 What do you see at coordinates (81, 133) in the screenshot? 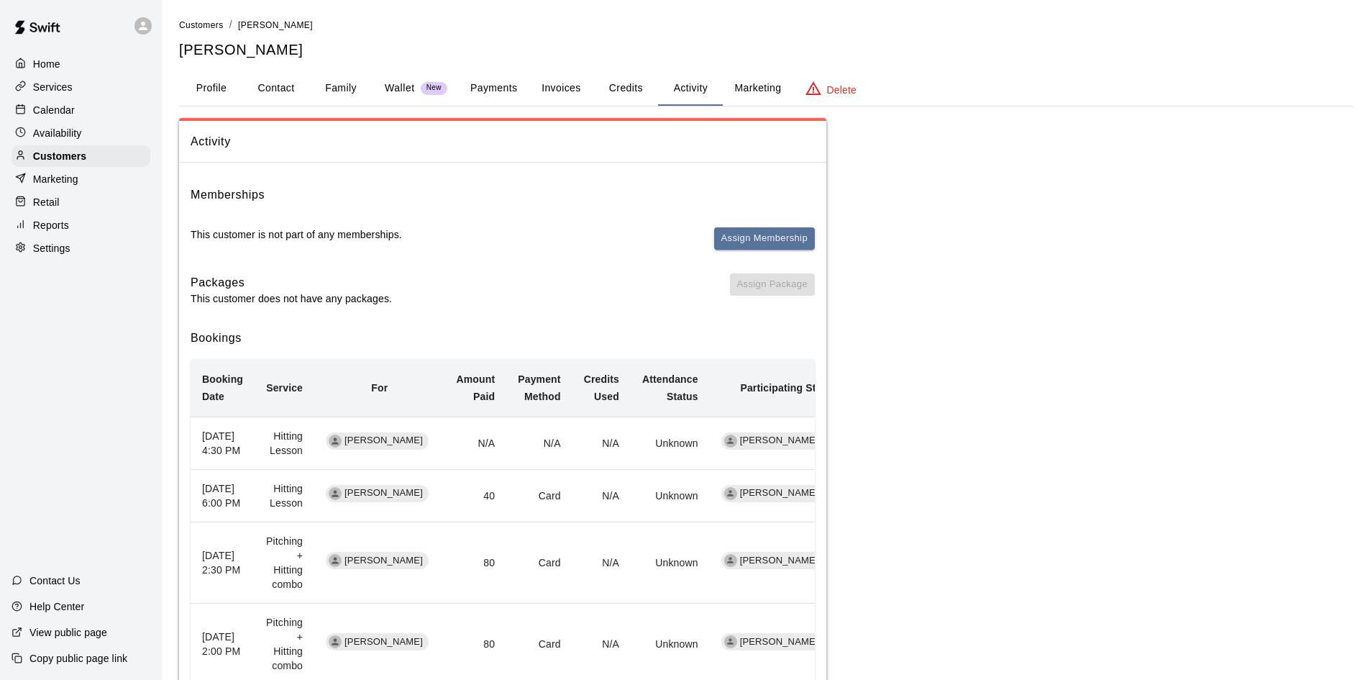
I see `div: Availability` at bounding box center [81, 133].